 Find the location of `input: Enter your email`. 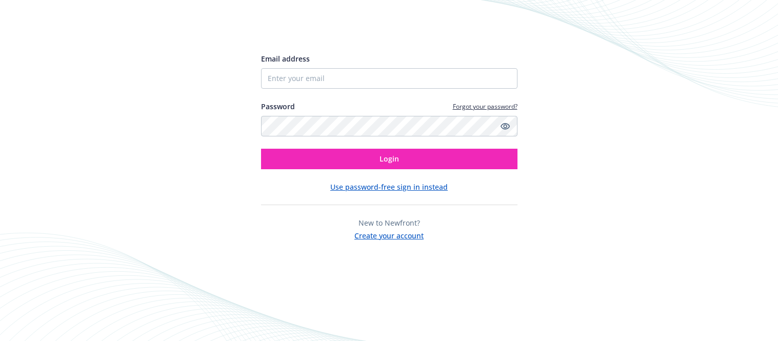

input: Enter your email is located at coordinates (389, 78).